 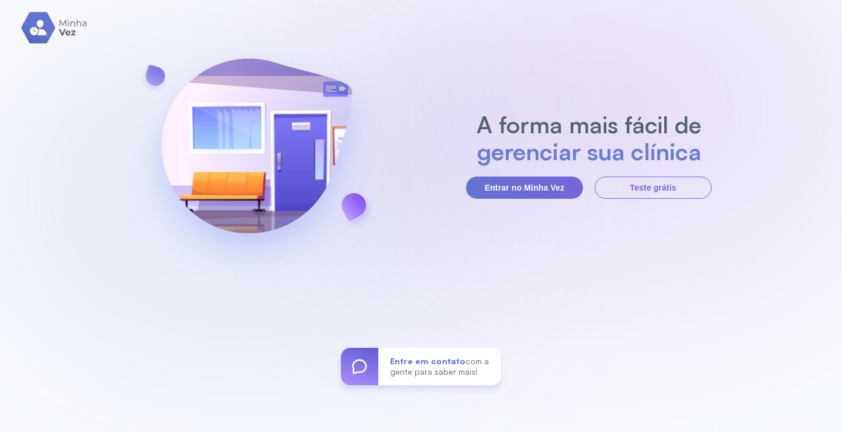 What do you see at coordinates (589, 124) in the screenshot?
I see `h2: A forma mais fácil de` at bounding box center [589, 124].